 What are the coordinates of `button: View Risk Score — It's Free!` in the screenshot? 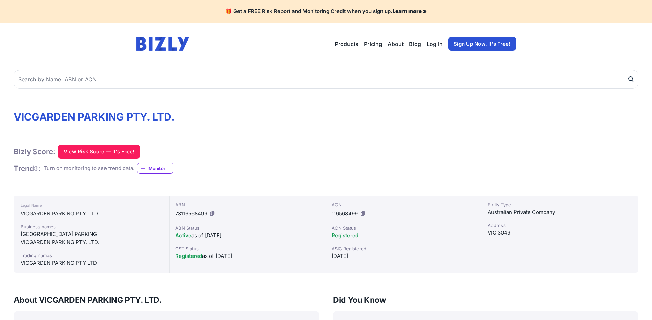 It's located at (99, 152).